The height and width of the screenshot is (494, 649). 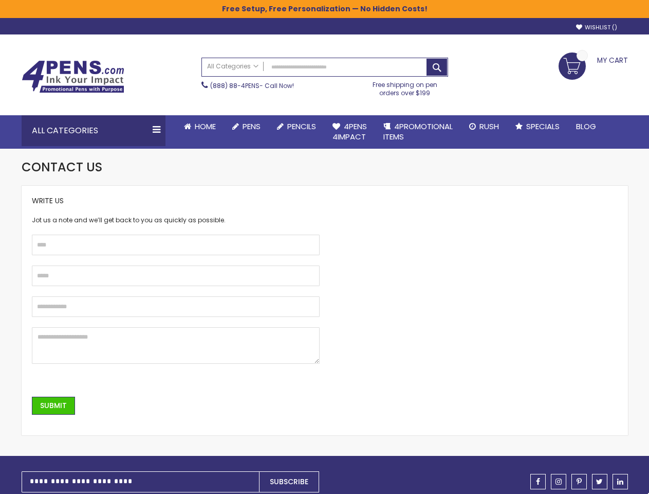 What do you see at coordinates (586, 126) in the screenshot?
I see `span: Blog` at bounding box center [586, 126].